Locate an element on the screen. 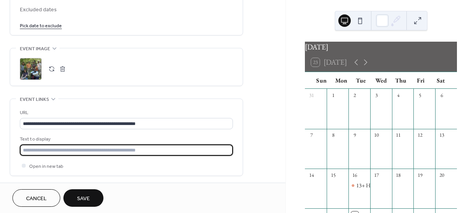 This screenshot has height=213, width=476. div: 17 is located at coordinates (376, 175).